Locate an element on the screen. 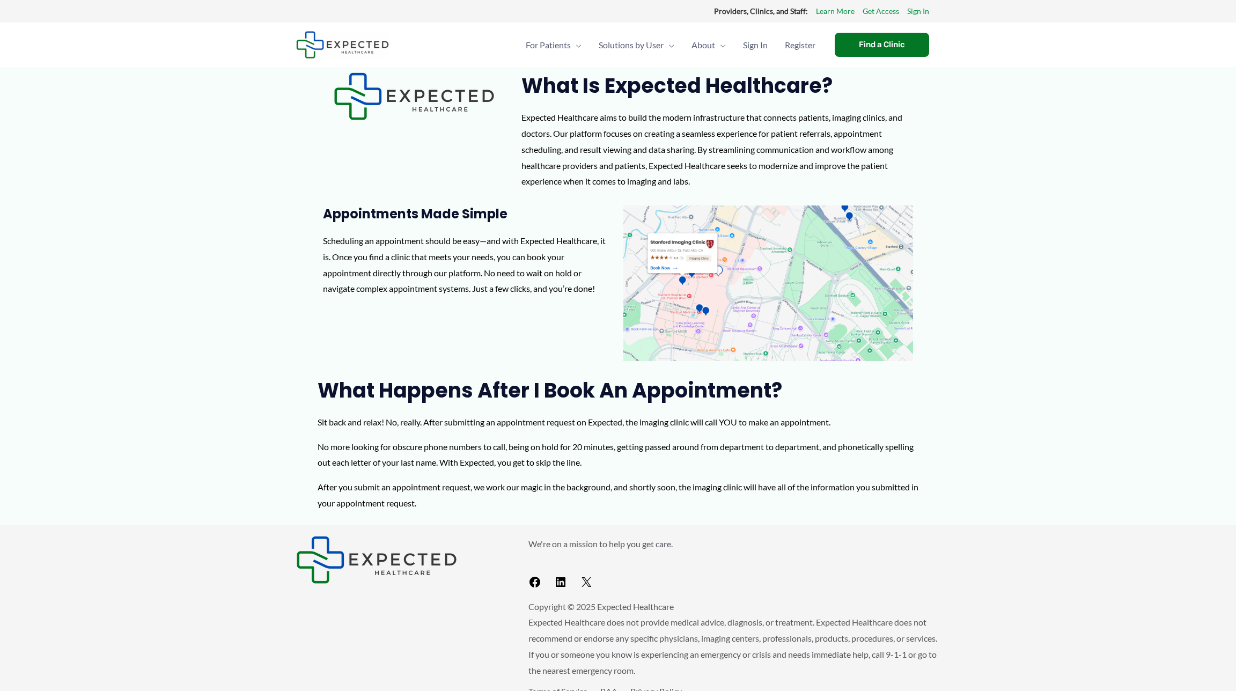  nav: Primary Site Navigation is located at coordinates (670, 45).